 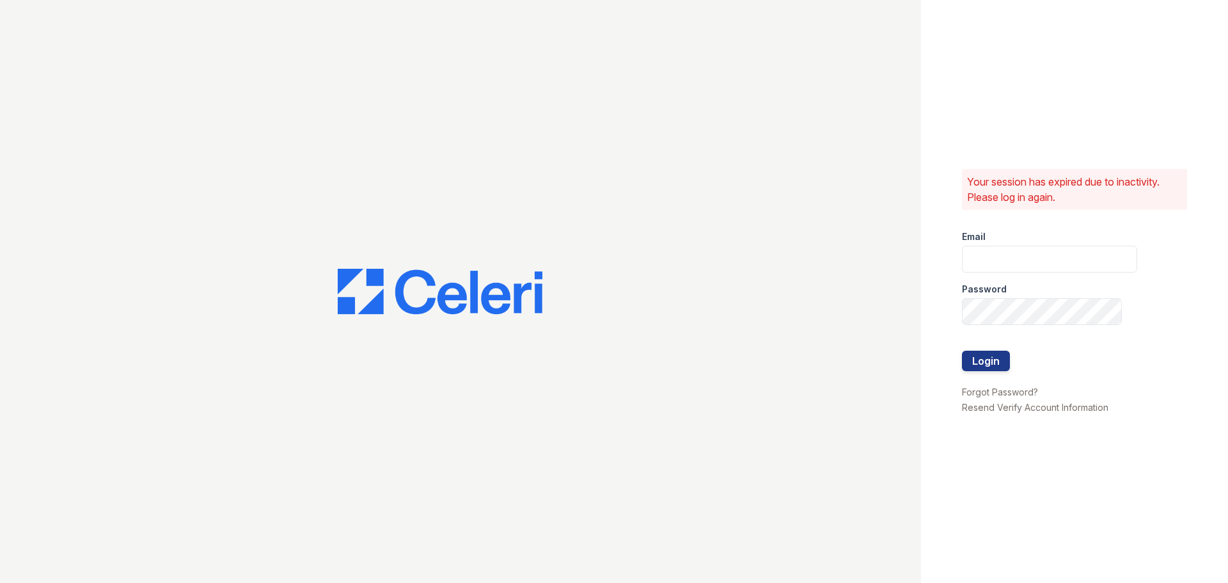 I want to click on a: Resend Verify Account Information, so click(x=1035, y=407).